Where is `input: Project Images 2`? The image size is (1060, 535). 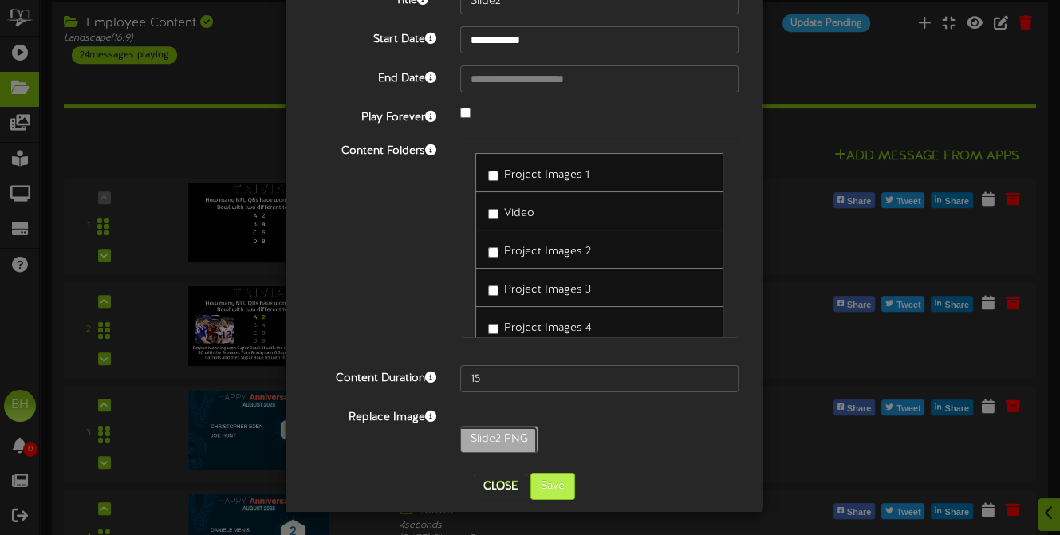
input: Project Images 2 is located at coordinates (493, 252).